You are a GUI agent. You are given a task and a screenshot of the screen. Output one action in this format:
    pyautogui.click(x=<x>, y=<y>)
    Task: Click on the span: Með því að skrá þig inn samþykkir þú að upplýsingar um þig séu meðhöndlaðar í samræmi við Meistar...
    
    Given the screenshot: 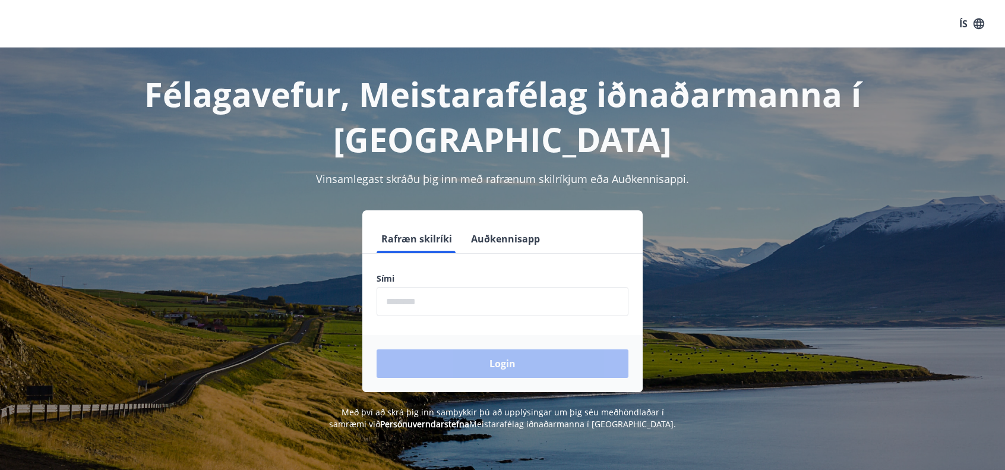 What is the action you would take?
    pyautogui.click(x=503, y=418)
    